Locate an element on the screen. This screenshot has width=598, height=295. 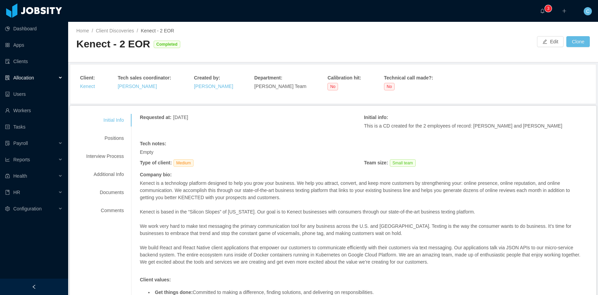
a: icon: userWorkers is located at coordinates (34, 110).